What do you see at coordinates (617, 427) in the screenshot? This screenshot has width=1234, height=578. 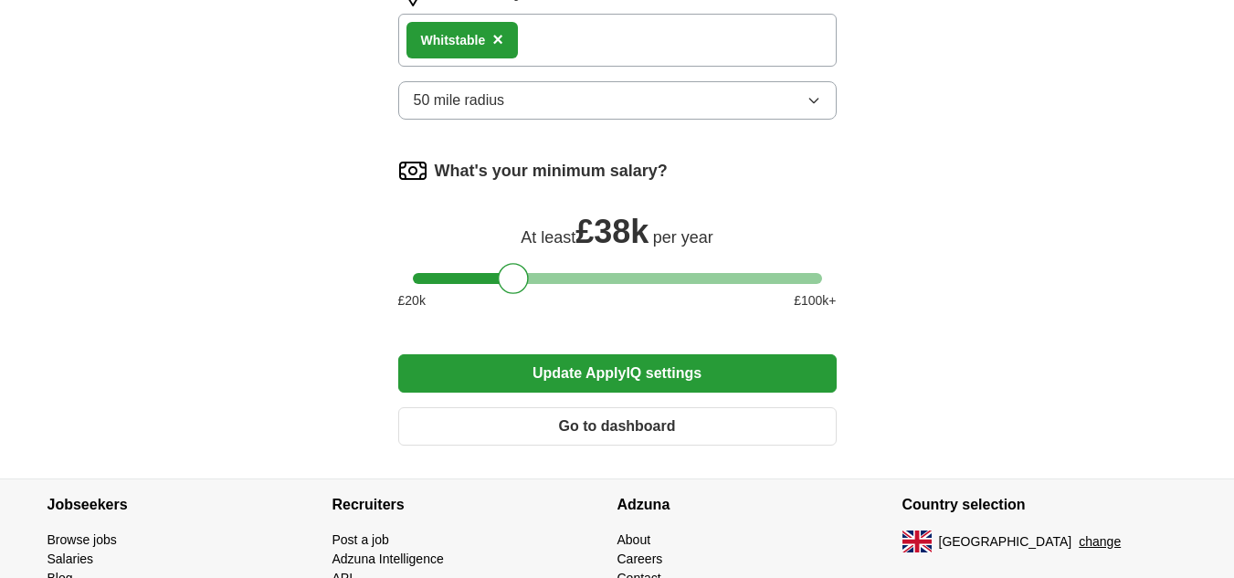 I see `button: Go to dashboard` at bounding box center [617, 427].